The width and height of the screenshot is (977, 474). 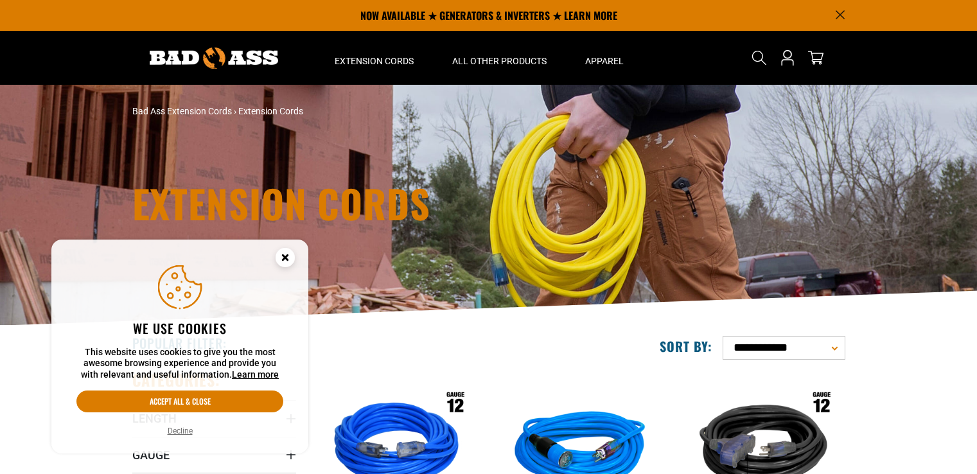 What do you see at coordinates (499, 61) in the screenshot?
I see `span: All Other Products` at bounding box center [499, 61].